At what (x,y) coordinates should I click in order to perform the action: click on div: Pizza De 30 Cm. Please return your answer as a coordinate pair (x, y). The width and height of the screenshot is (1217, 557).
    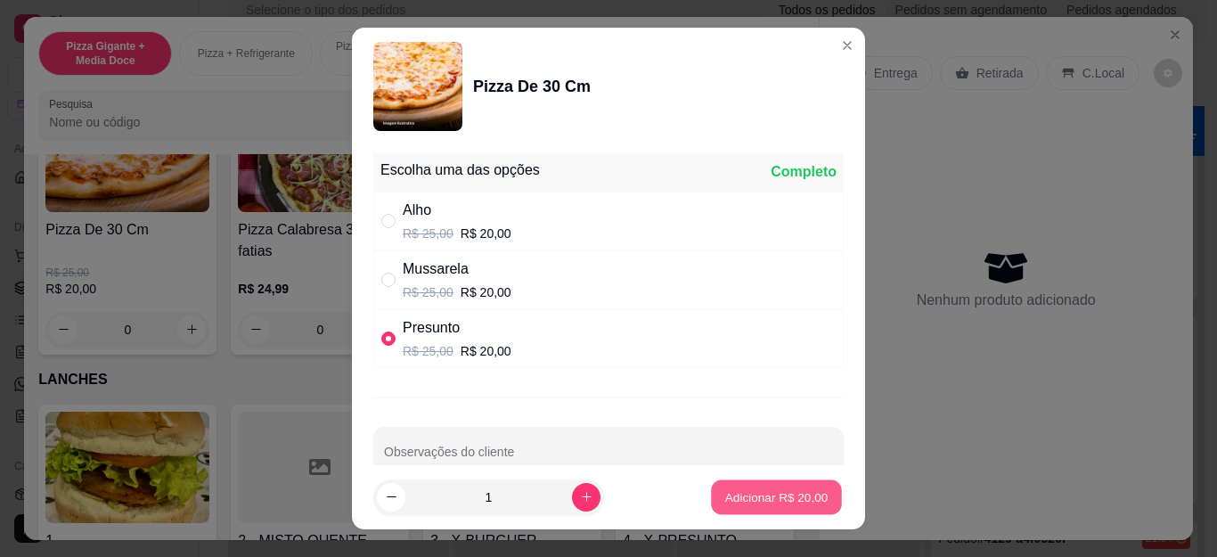
    Looking at the image, I should click on (532, 86).